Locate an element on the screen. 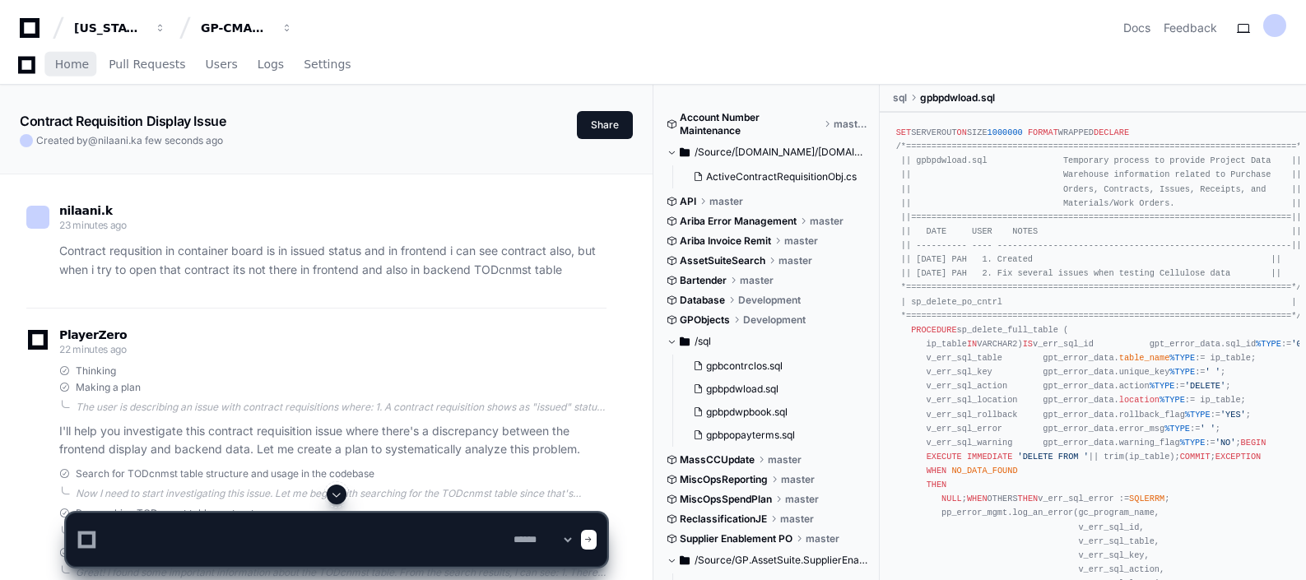 The width and height of the screenshot is (1306, 580). span: Settings is located at coordinates (327, 64).